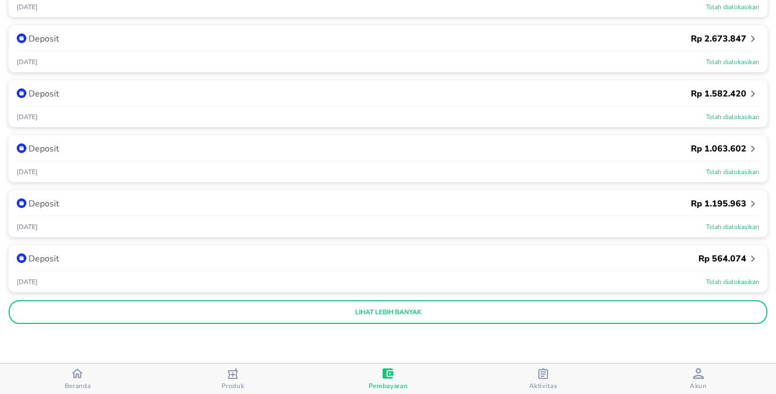 This screenshot has width=776, height=394. Describe the element at coordinates (699, 386) in the screenshot. I see `span: Akun` at that location.